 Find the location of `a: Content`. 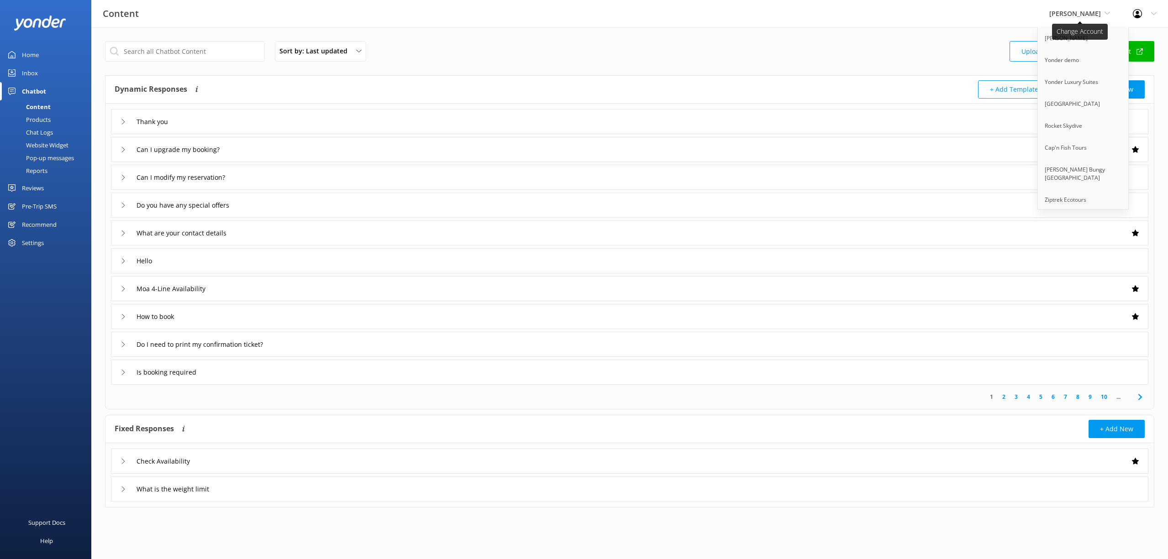

a: Content is located at coordinates (48, 107).